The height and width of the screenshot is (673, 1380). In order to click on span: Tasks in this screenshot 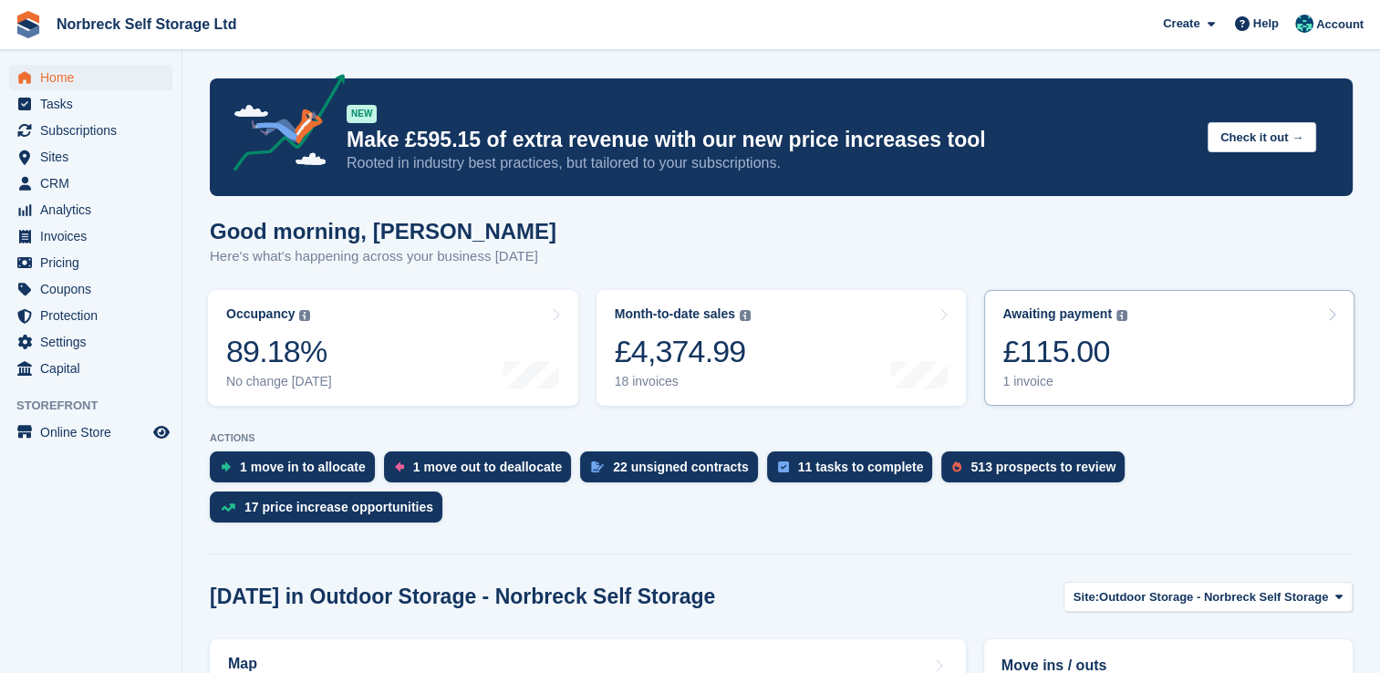, I will do `click(95, 104)`.